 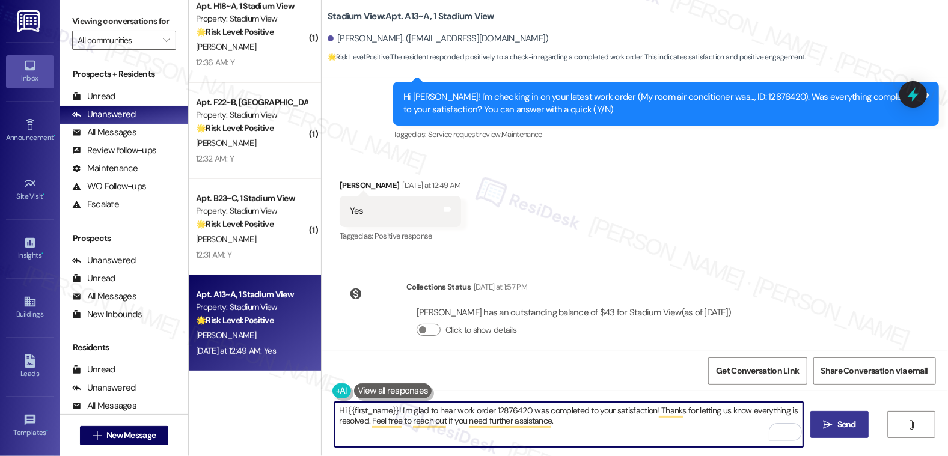 What do you see at coordinates (30, 190) in the screenshot?
I see `a: Site Visit •` at bounding box center [30, 190].